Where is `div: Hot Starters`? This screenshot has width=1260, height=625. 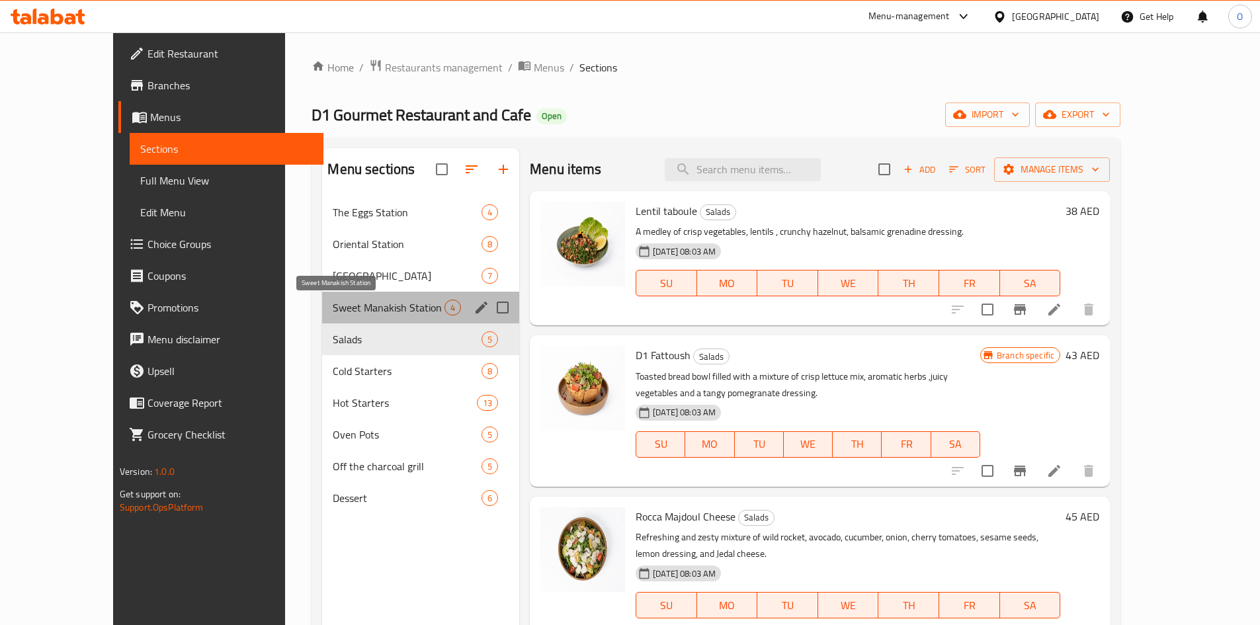 div: Hot Starters is located at coordinates (404, 403).